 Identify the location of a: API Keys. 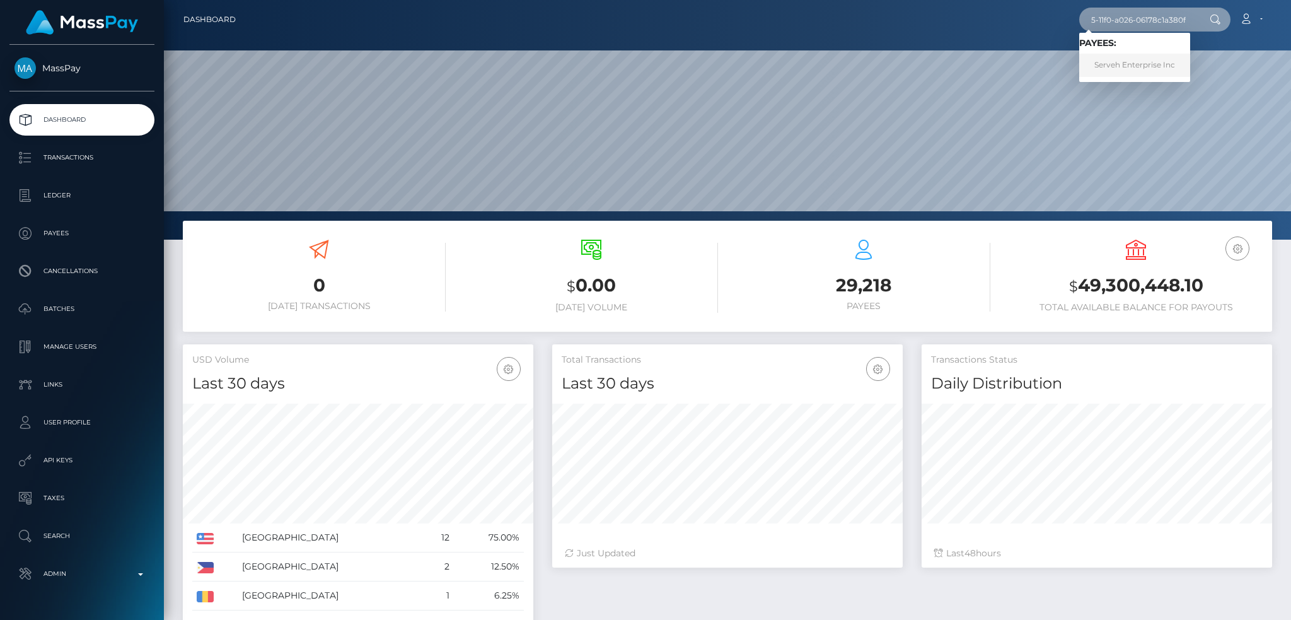
(82, 460).